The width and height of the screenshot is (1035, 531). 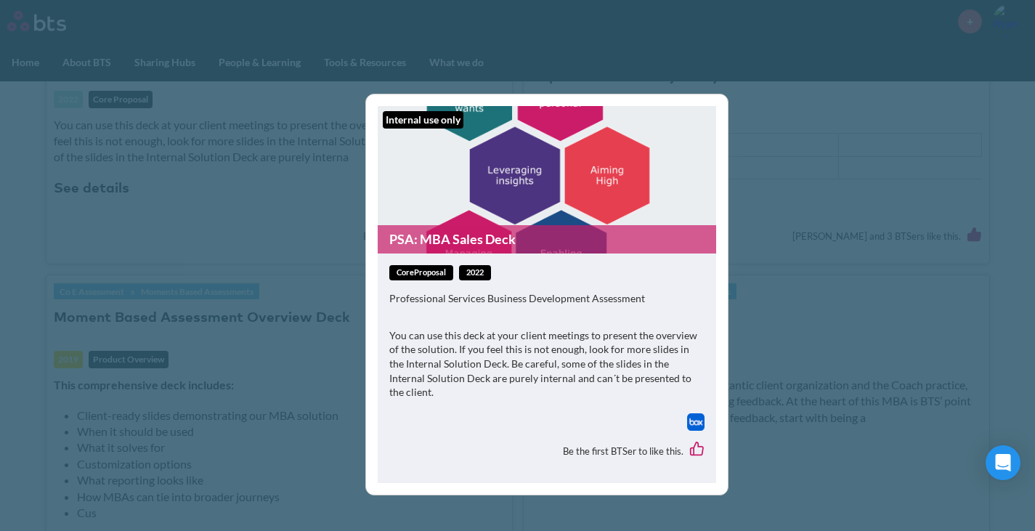 What do you see at coordinates (547, 239) in the screenshot?
I see `a: PSA: MBA Sales Deck` at bounding box center [547, 239].